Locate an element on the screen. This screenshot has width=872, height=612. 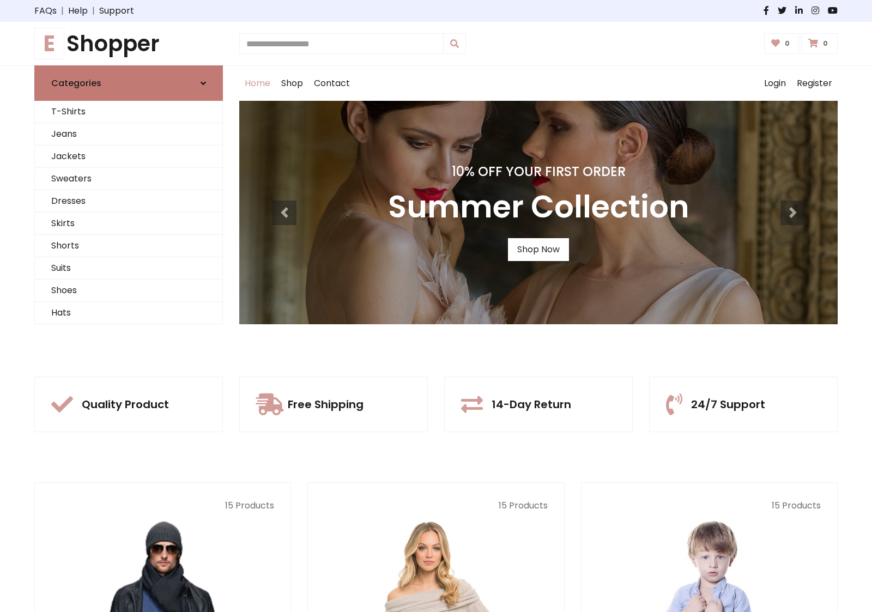
a: Shoes is located at coordinates (129, 290).